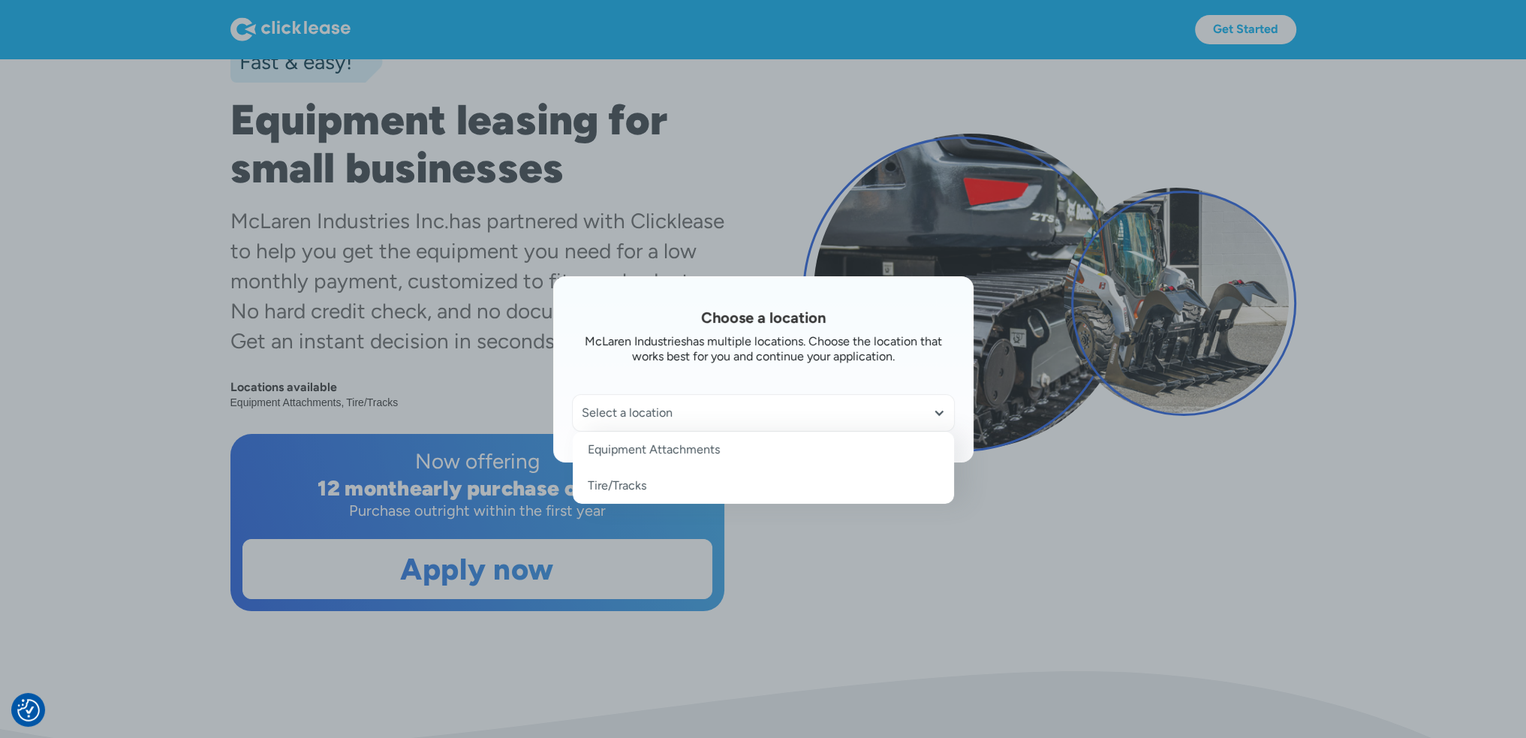 This screenshot has width=1526, height=738. What do you see at coordinates (29, 710) in the screenshot?
I see `img: Revisit consent button` at bounding box center [29, 710].